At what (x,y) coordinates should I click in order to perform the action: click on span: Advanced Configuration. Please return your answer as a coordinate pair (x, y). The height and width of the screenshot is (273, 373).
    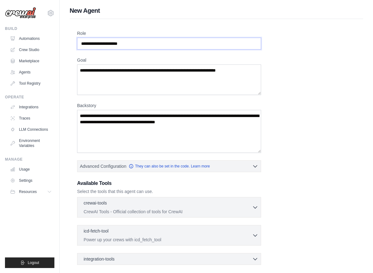
    Looking at the image, I should click on (103, 166).